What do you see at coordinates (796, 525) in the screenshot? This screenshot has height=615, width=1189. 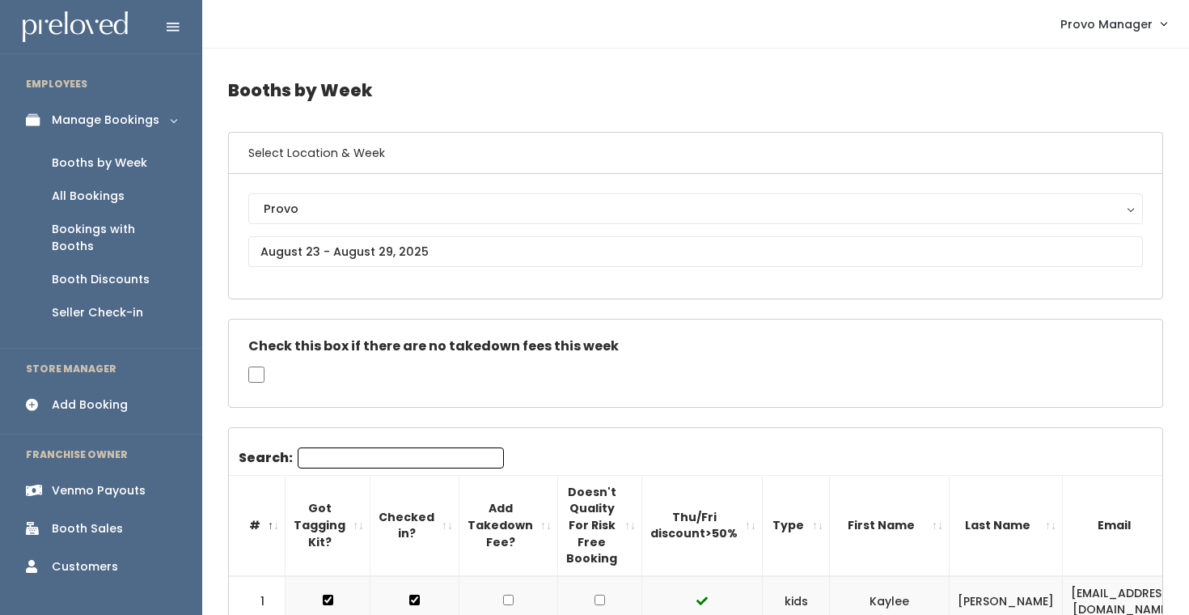 I see `th: Type: activate to sort column ascending` at bounding box center [796, 525].